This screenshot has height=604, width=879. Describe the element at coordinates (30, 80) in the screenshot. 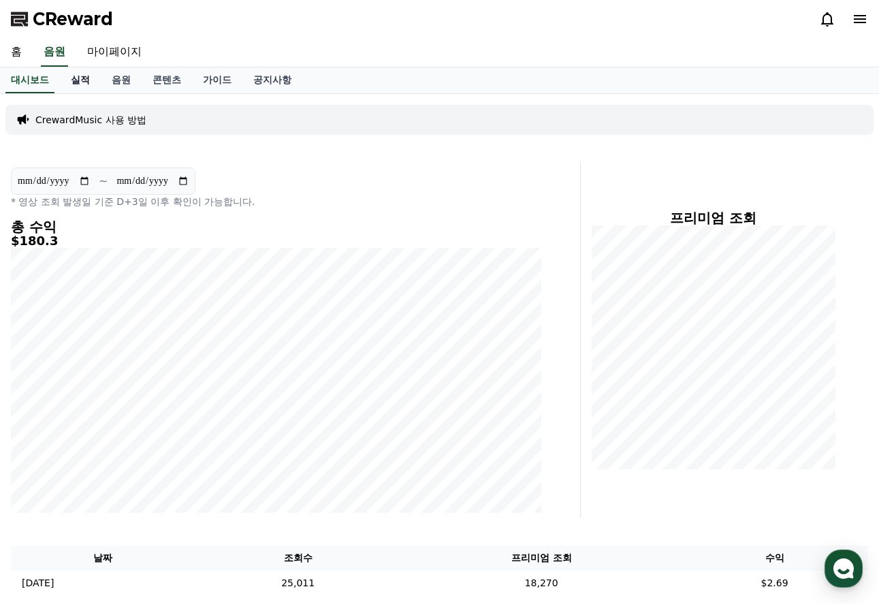

I see `a: 대시보드` at that location.